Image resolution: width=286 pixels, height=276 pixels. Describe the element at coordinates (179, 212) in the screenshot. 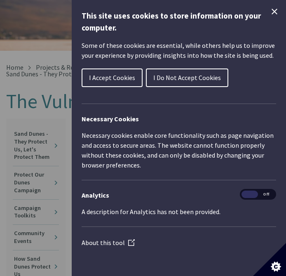

I see `p: A description for Analytics has not been provided.` at that location.